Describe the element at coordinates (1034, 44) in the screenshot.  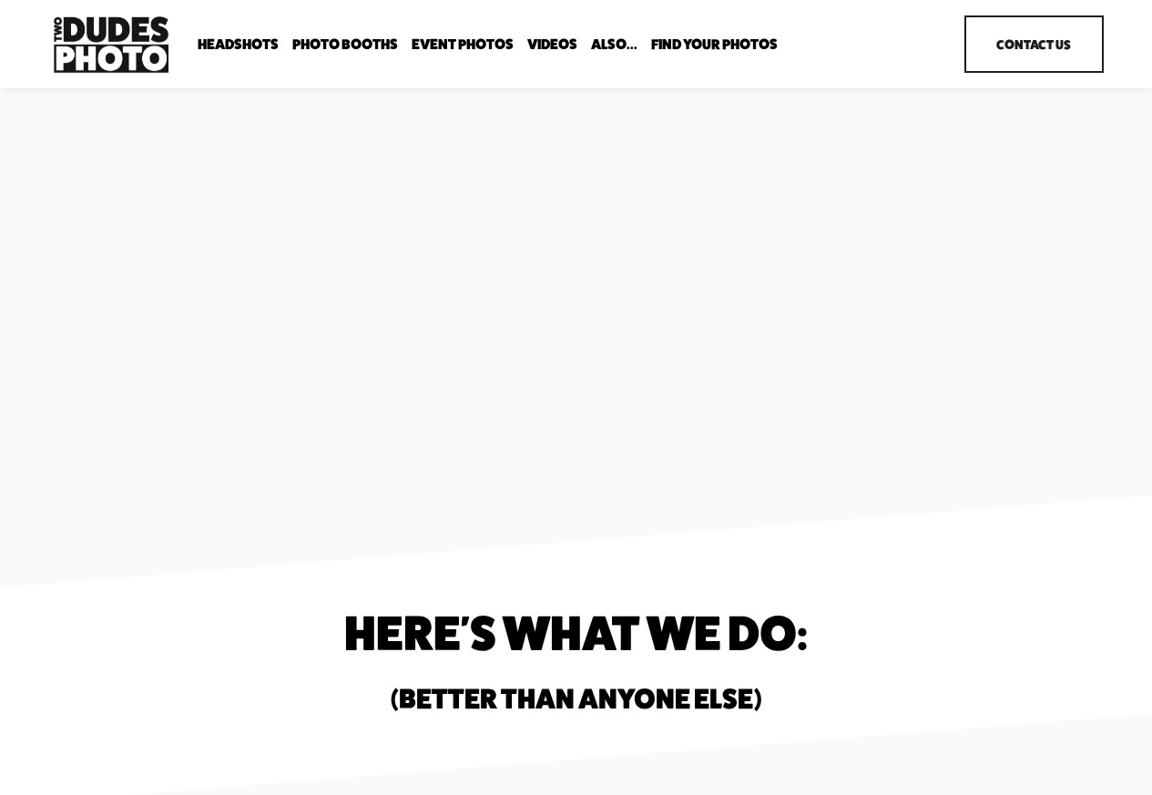
I see `a: Contact Us` at that location.